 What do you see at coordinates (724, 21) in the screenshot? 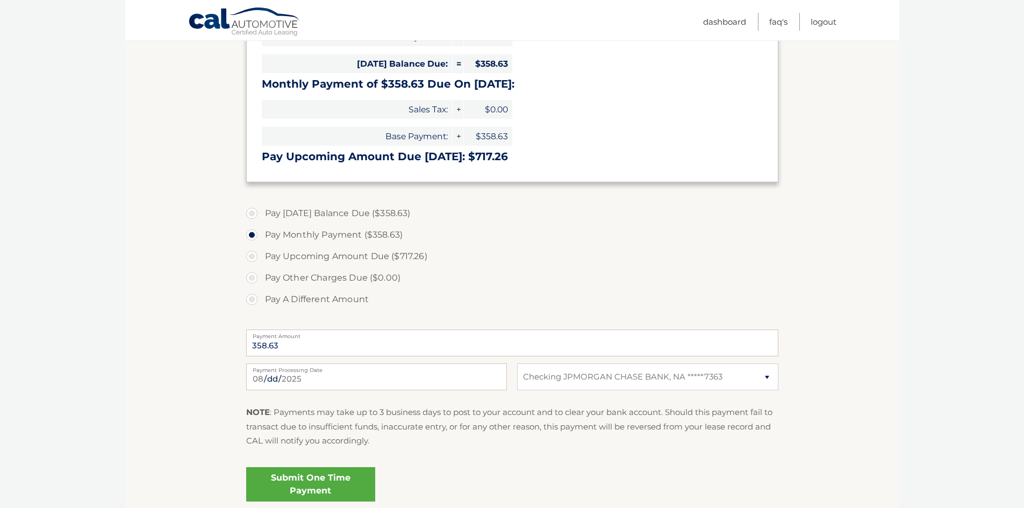
I see `a: Dashboard` at bounding box center [724, 21].